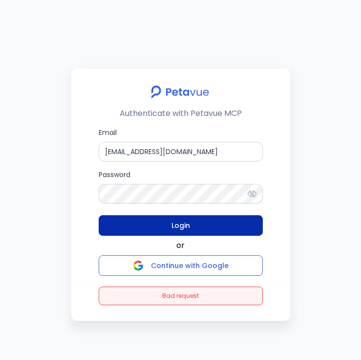 The height and width of the screenshot is (360, 361). What do you see at coordinates (181, 194) in the screenshot?
I see `input: Password` at bounding box center [181, 194].